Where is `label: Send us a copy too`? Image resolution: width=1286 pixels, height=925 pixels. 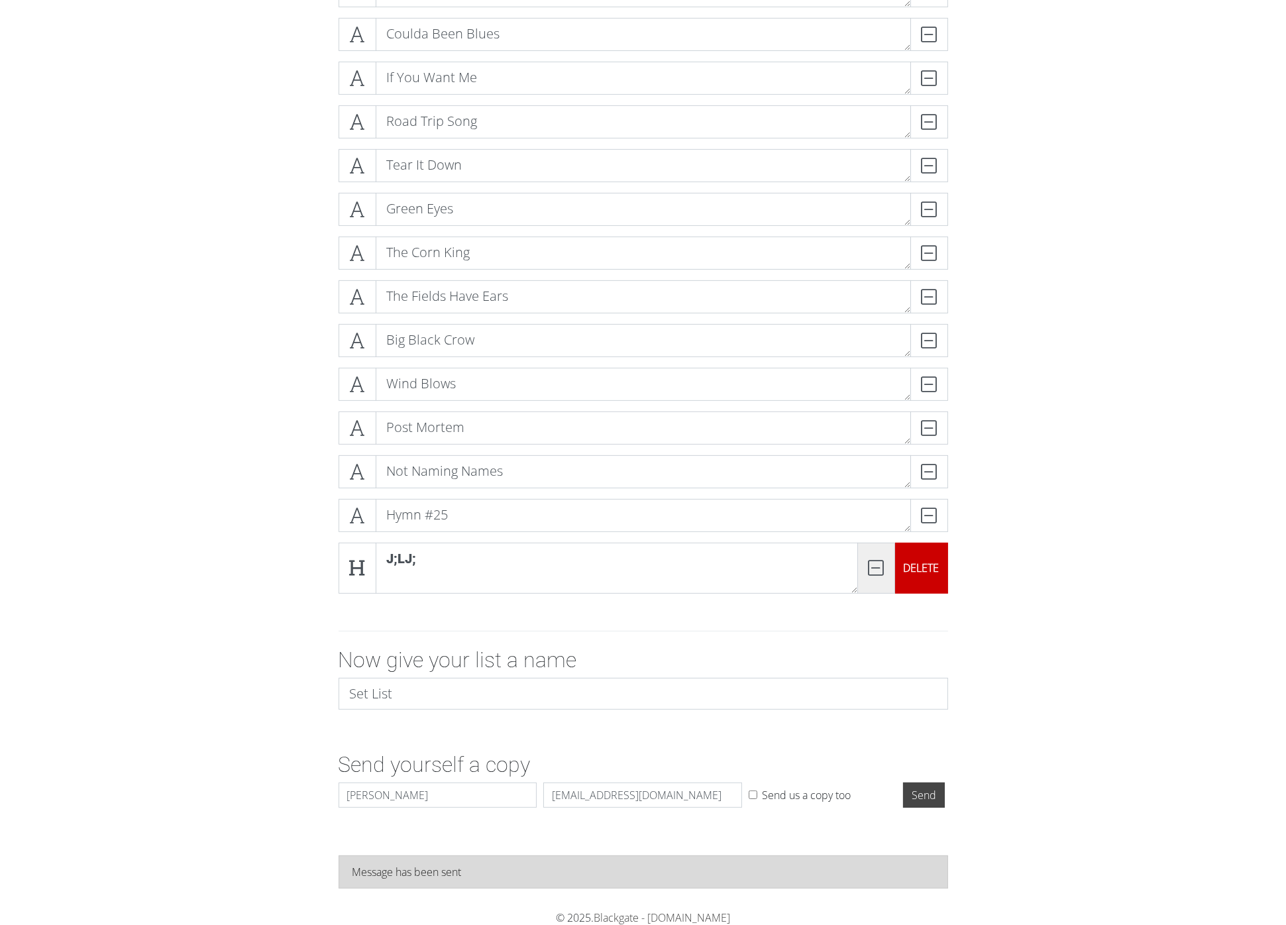 label: Send us a copy too is located at coordinates (807, 795).